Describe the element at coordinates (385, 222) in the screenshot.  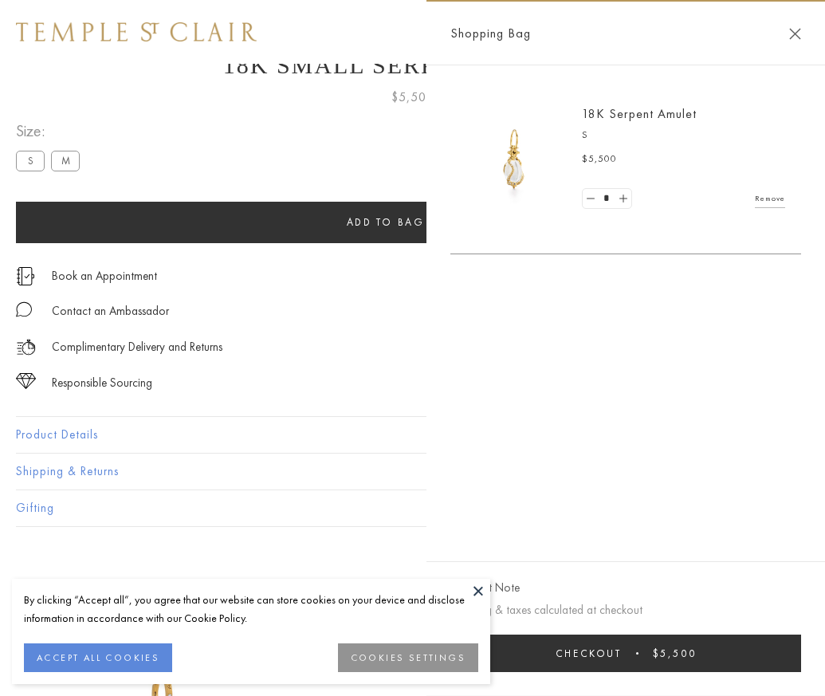
I see `button: Add to bag` at that location.